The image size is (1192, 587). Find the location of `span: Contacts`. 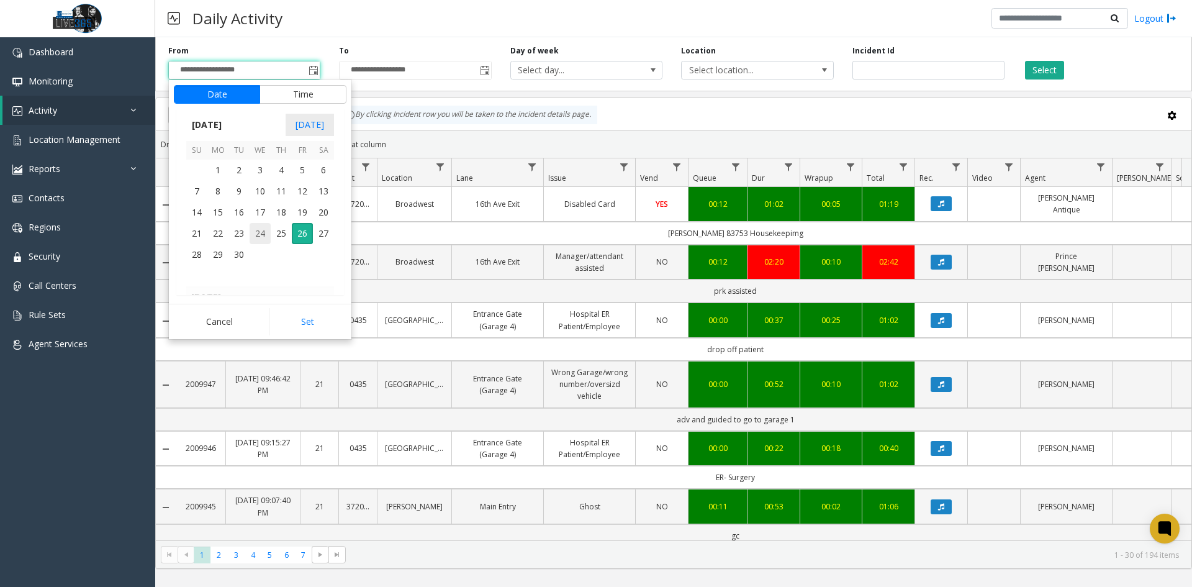

span: Contacts is located at coordinates (47, 197).